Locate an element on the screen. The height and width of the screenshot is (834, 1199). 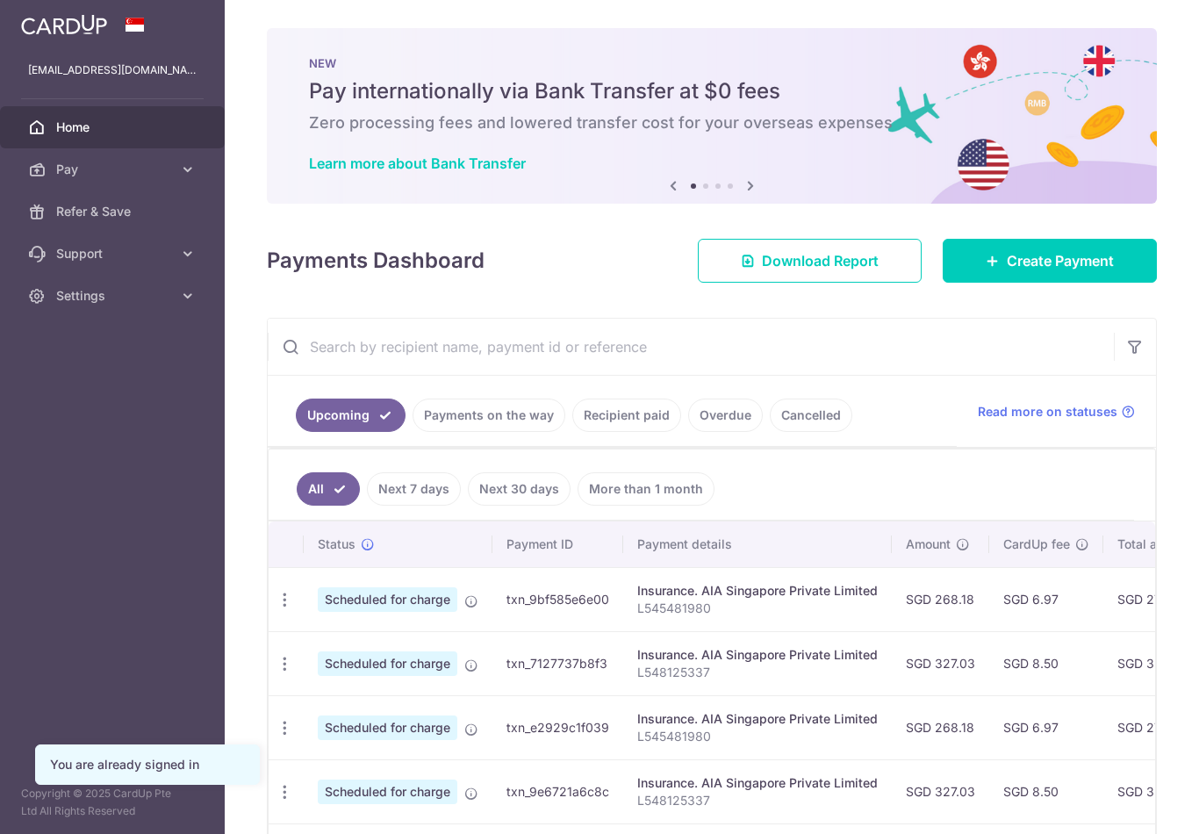
a: Next 30 days is located at coordinates (519, 489).